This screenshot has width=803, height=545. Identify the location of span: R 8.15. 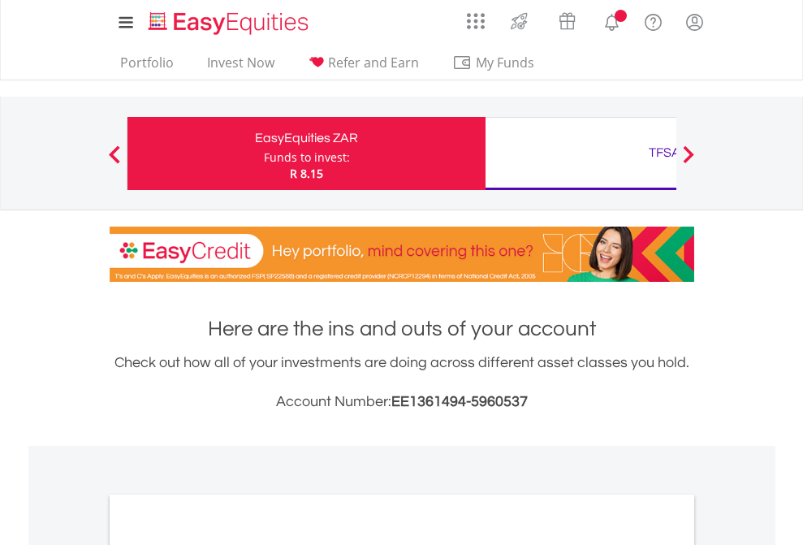
(306, 173).